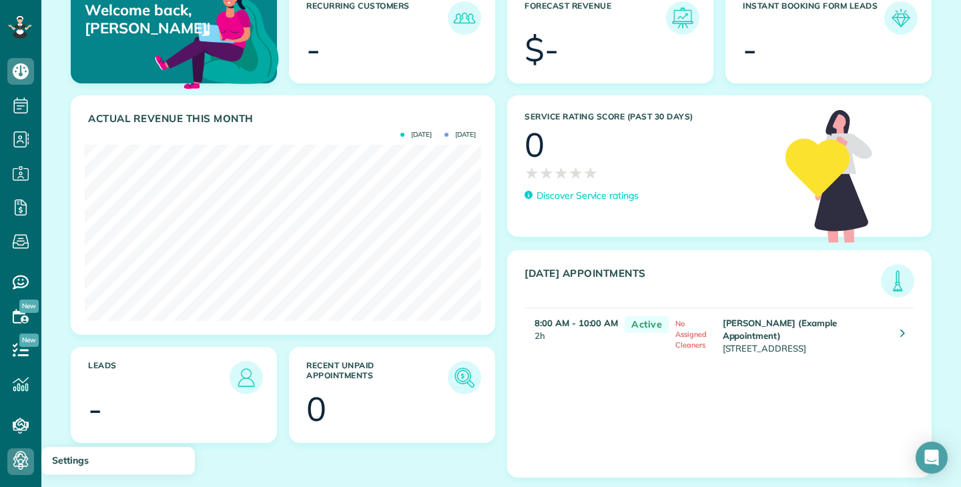 This screenshot has width=961, height=487. Describe the element at coordinates (571, 335) in the screenshot. I see `td: 2h` at that location.